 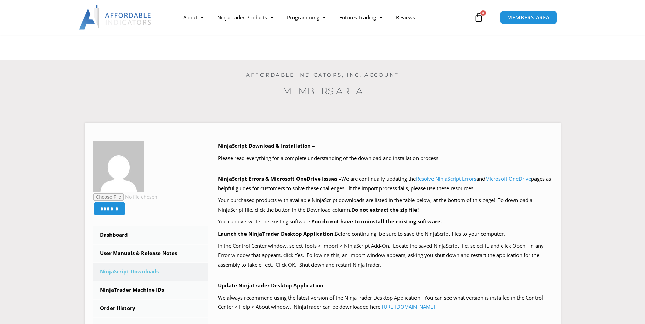 What do you see at coordinates (385, 234) in the screenshot?
I see `p: Before continuing, be sure to save the NinjaScript files to your computer.` at bounding box center [385, 234].